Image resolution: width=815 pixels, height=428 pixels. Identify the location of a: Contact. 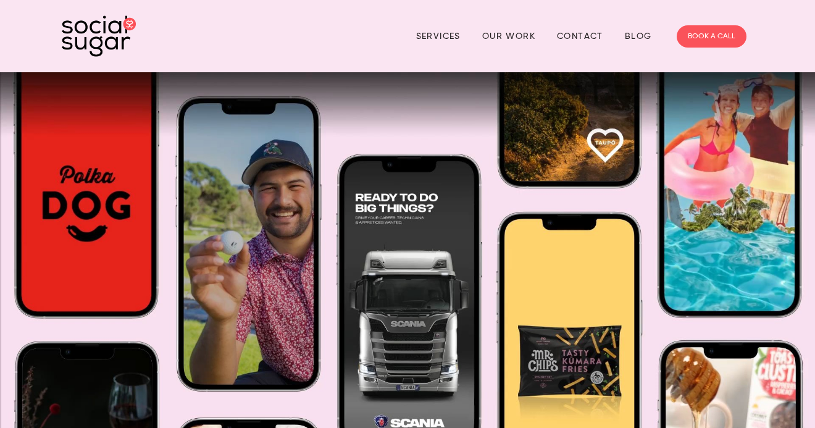
(580, 36).